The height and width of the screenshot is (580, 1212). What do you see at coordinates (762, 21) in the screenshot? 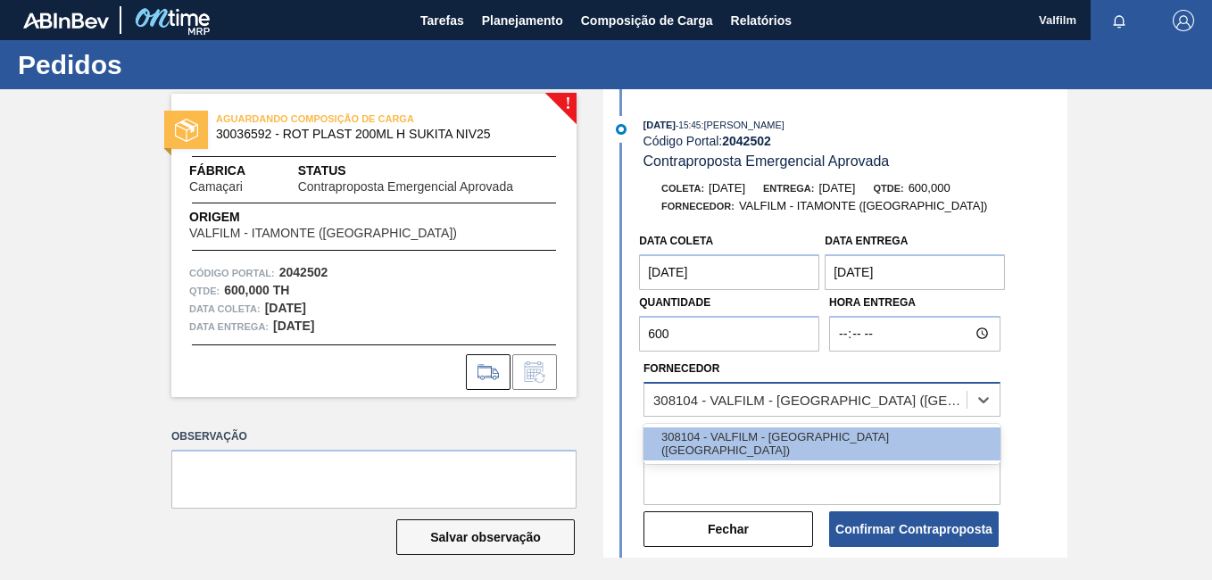
I see `span: Relatórios` at bounding box center [762, 21].